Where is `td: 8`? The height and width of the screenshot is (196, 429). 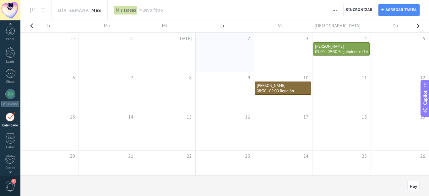 td: 8 is located at coordinates (166, 77).